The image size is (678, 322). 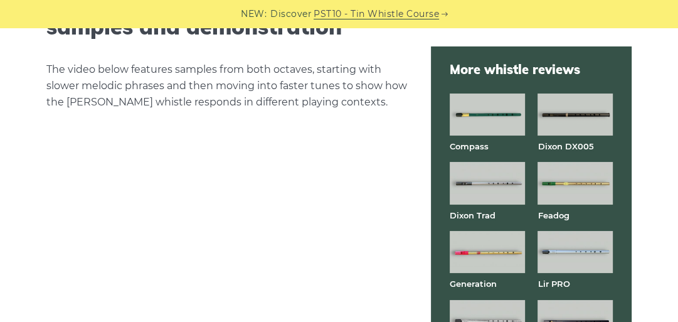 I want to click on a: PST10 - Tin Whistle Course, so click(x=376, y=14).